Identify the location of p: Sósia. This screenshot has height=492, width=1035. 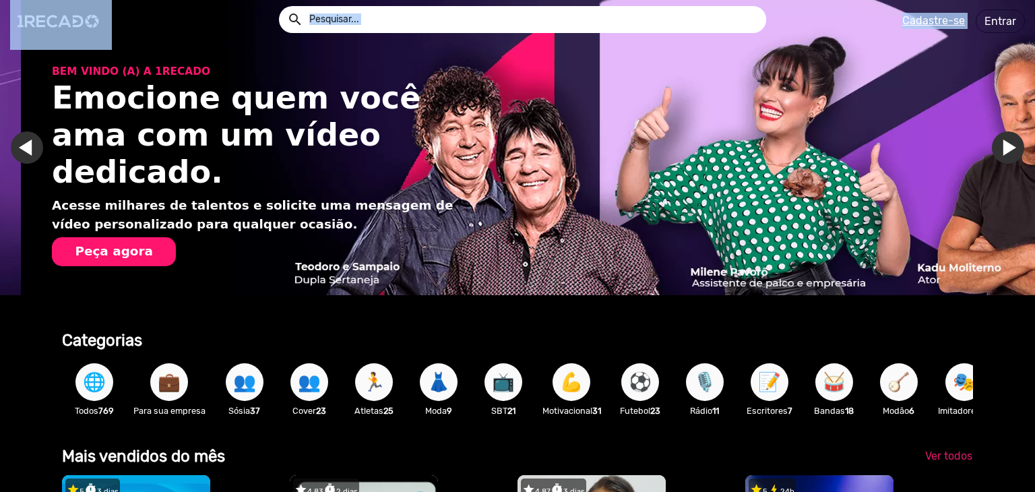
(245, 410).